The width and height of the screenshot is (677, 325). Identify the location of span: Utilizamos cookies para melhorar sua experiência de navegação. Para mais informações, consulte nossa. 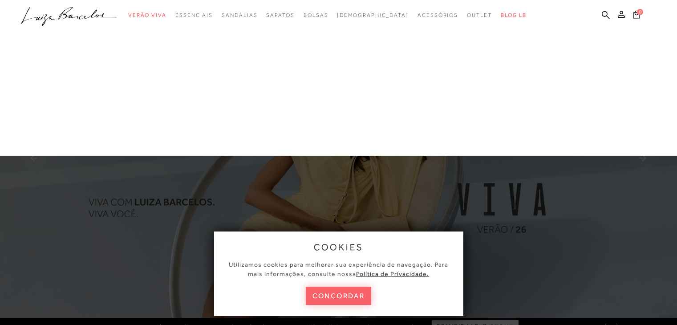
(338, 269).